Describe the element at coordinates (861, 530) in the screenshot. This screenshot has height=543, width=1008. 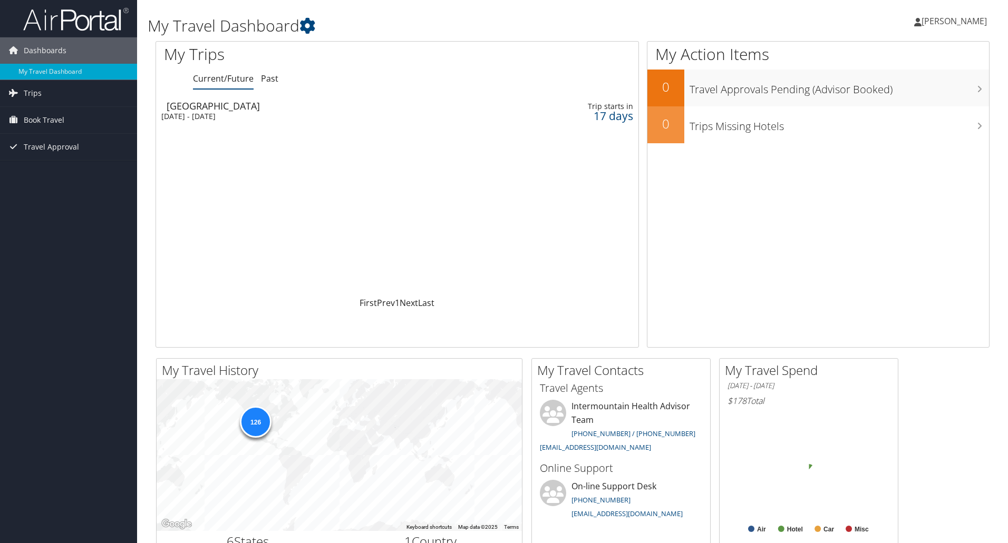
I see `text: Misc` at that location.